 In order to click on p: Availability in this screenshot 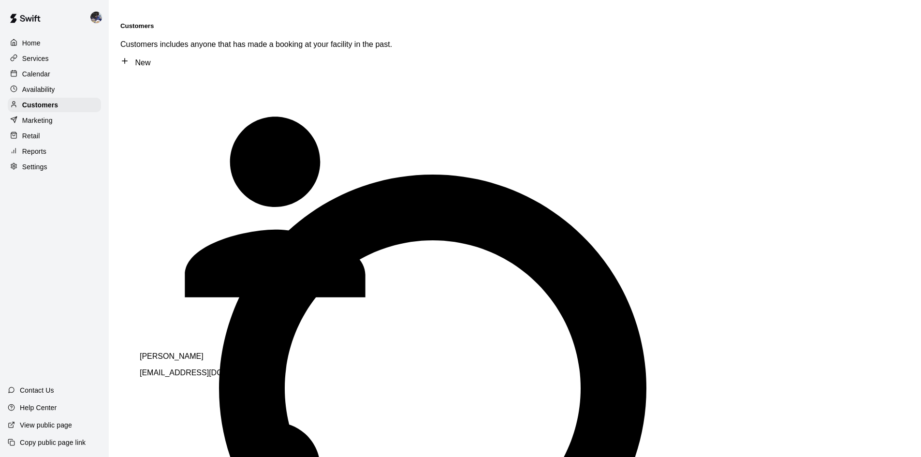, I will do `click(39, 89)`.